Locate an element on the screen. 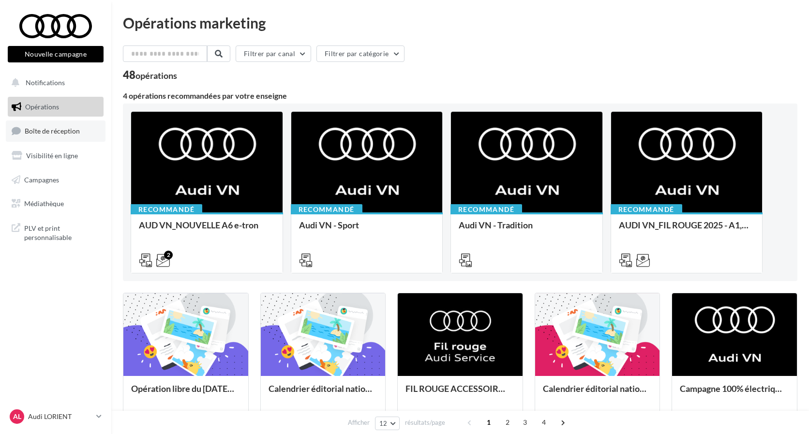  a: PLV et print personnalisable is located at coordinates (56, 232).